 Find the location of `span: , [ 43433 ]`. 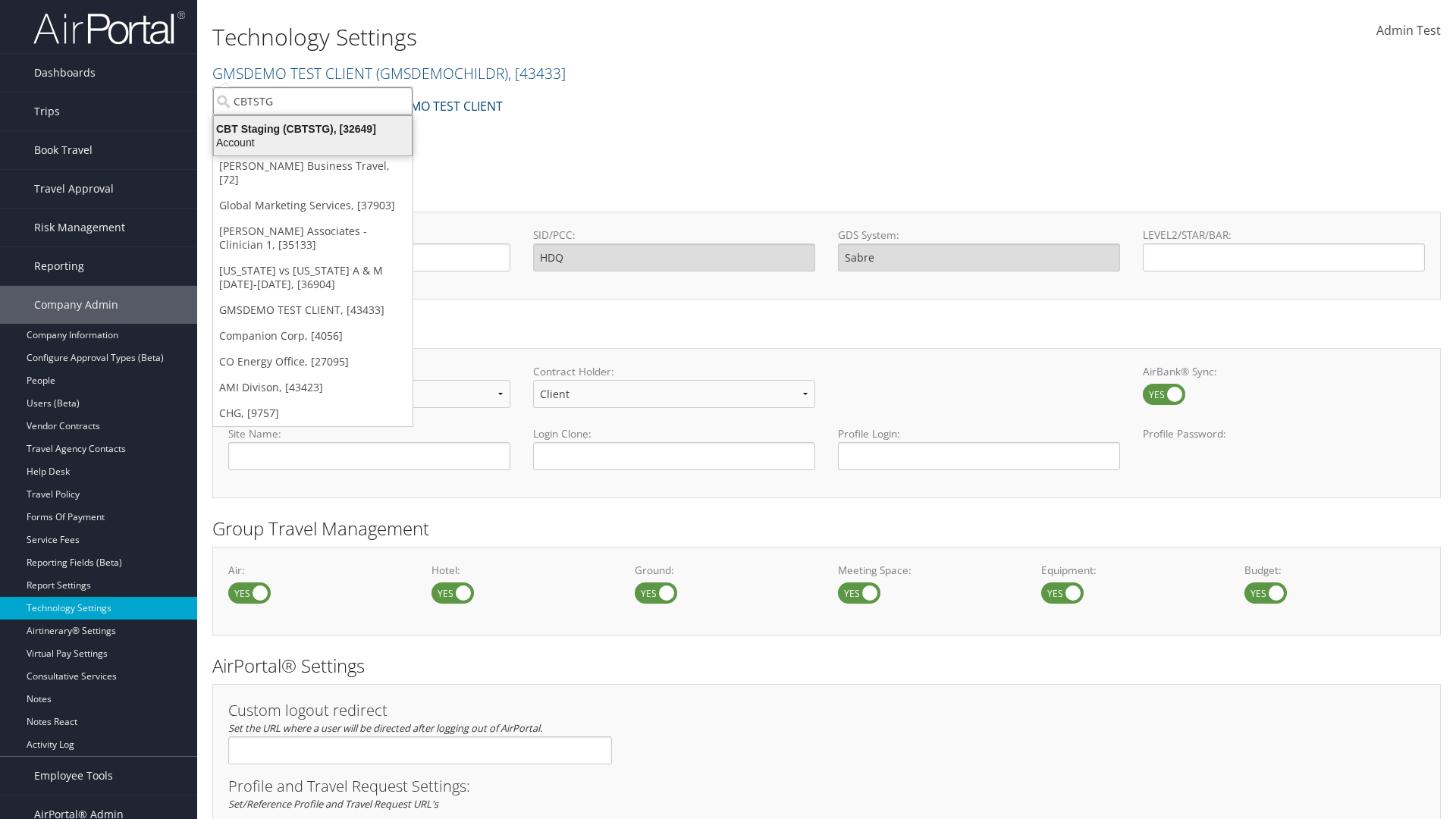

span: , [ 43433 ] is located at coordinates (537, 72).